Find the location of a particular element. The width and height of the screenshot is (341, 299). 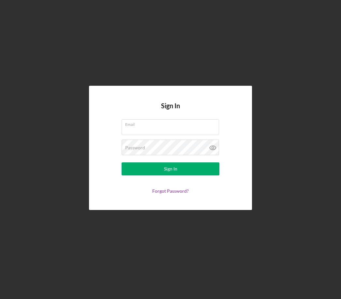

a: Forgot Password? is located at coordinates (171, 191).